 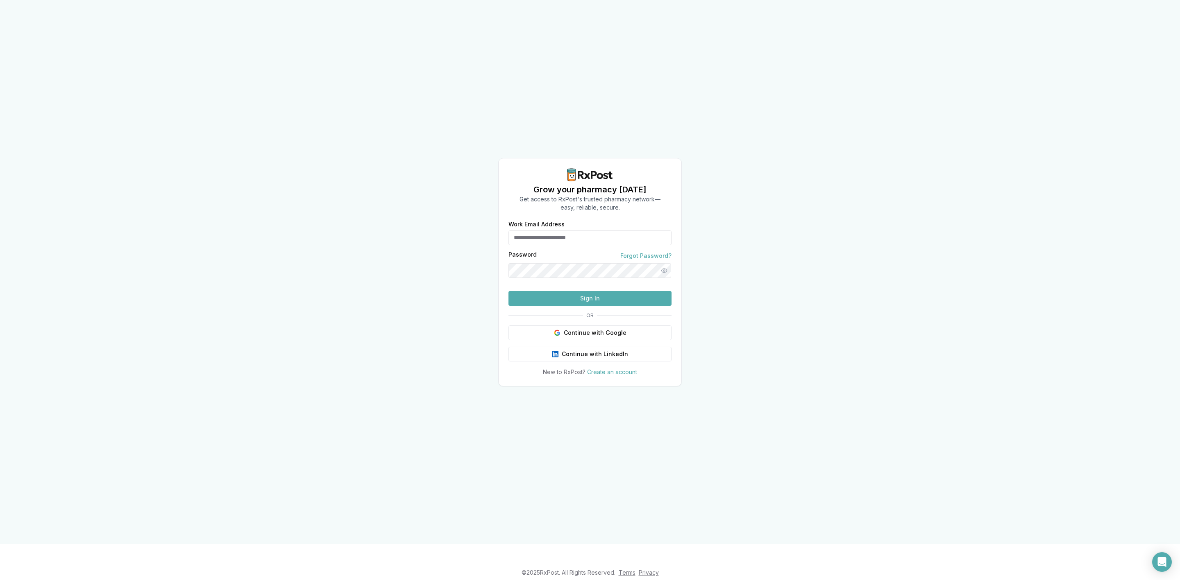 I want to click on span: New to RxPost?, so click(x=564, y=372).